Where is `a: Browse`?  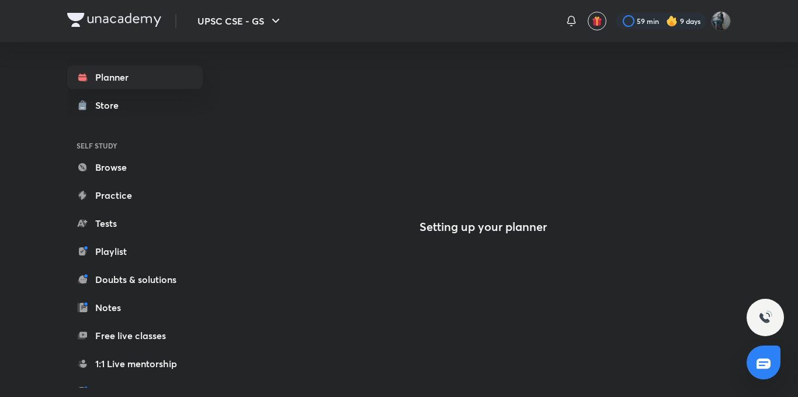
a: Browse is located at coordinates (135, 167).